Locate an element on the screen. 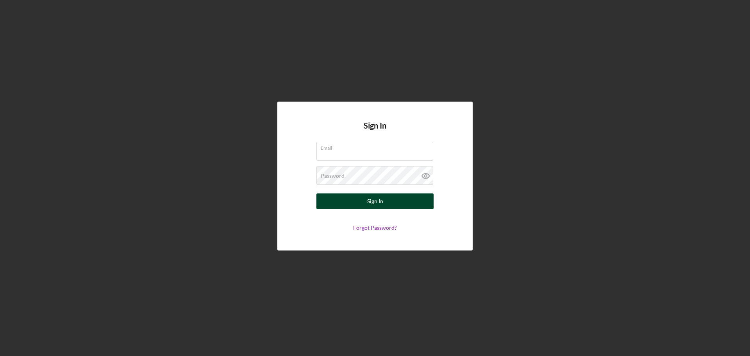 The height and width of the screenshot is (356, 750). button: Sign In is located at coordinates (375, 201).